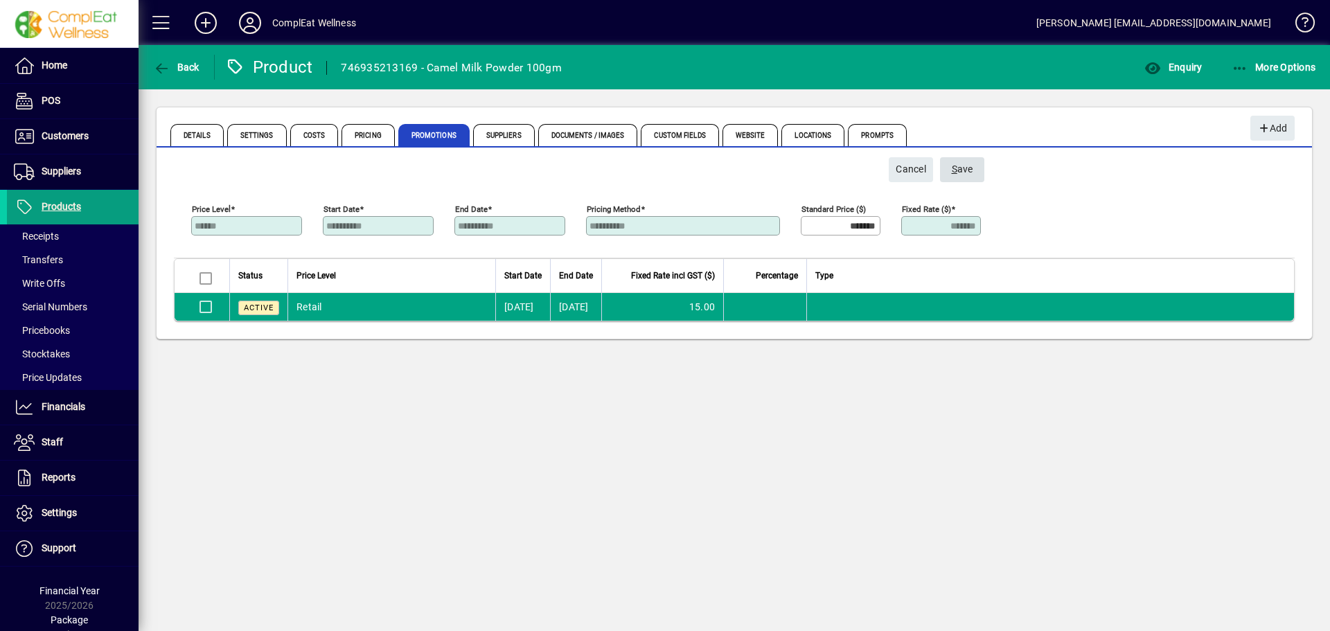 The width and height of the screenshot is (1330, 631). What do you see at coordinates (73, 330) in the screenshot?
I see `a: Pricebooks` at bounding box center [73, 330].